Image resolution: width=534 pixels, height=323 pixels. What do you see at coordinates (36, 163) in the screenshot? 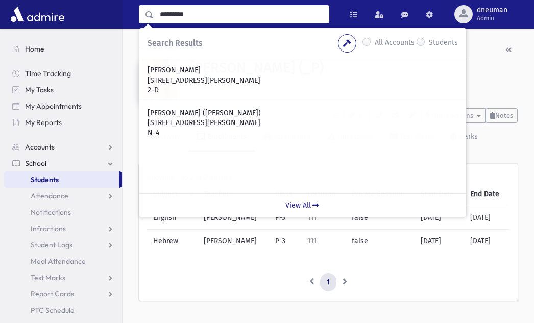
I see `span: School` at bounding box center [36, 163].